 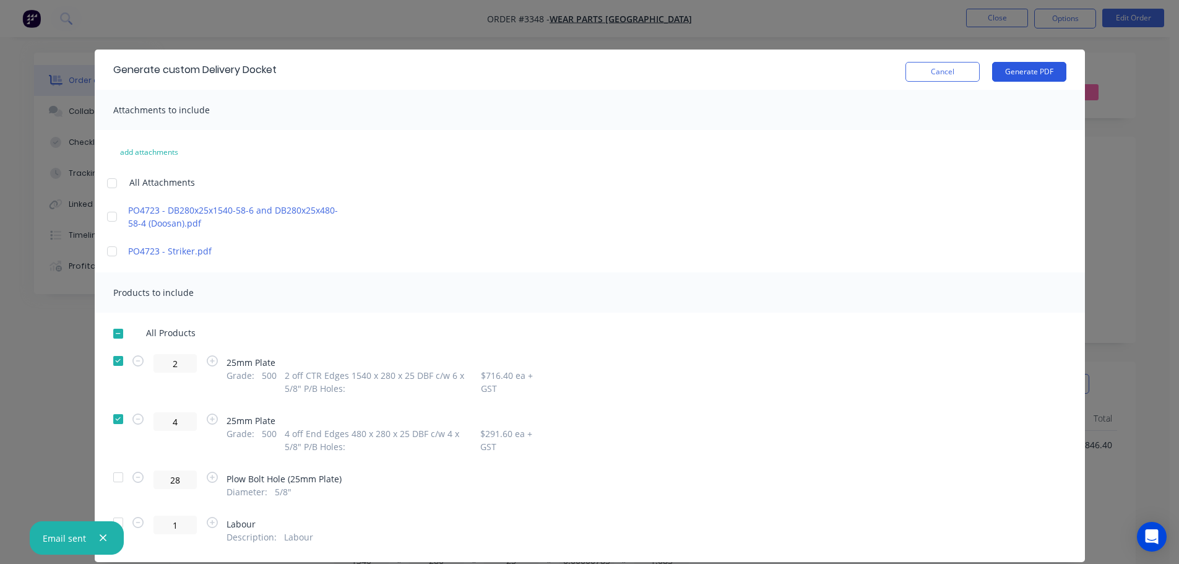 What do you see at coordinates (153, 292) in the screenshot?
I see `span: Products to include` at bounding box center [153, 292].